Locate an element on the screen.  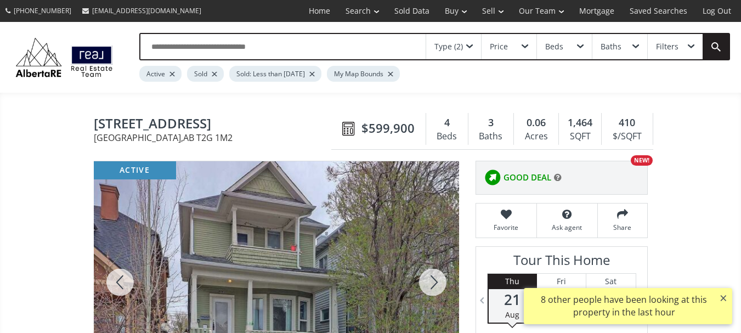
div: 4 is located at coordinates (447, 123).